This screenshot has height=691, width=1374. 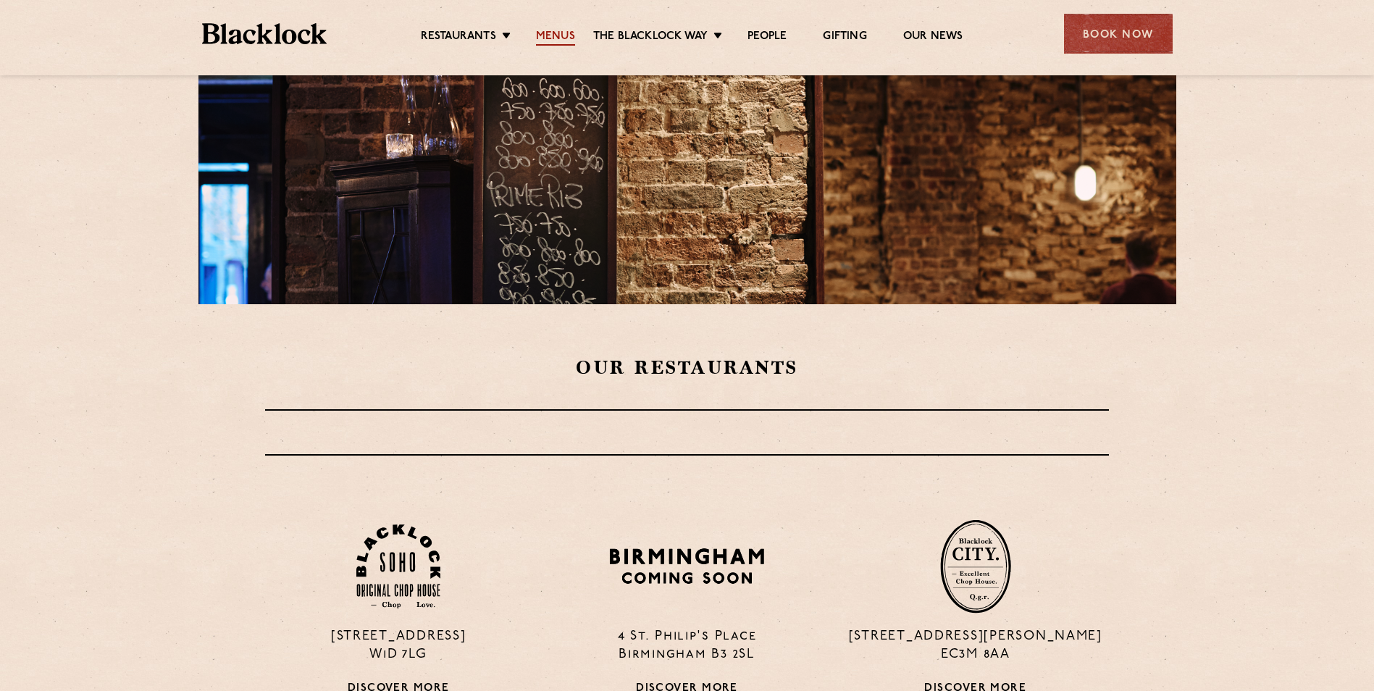 What do you see at coordinates (933, 38) in the screenshot?
I see `a: Our News` at bounding box center [933, 38].